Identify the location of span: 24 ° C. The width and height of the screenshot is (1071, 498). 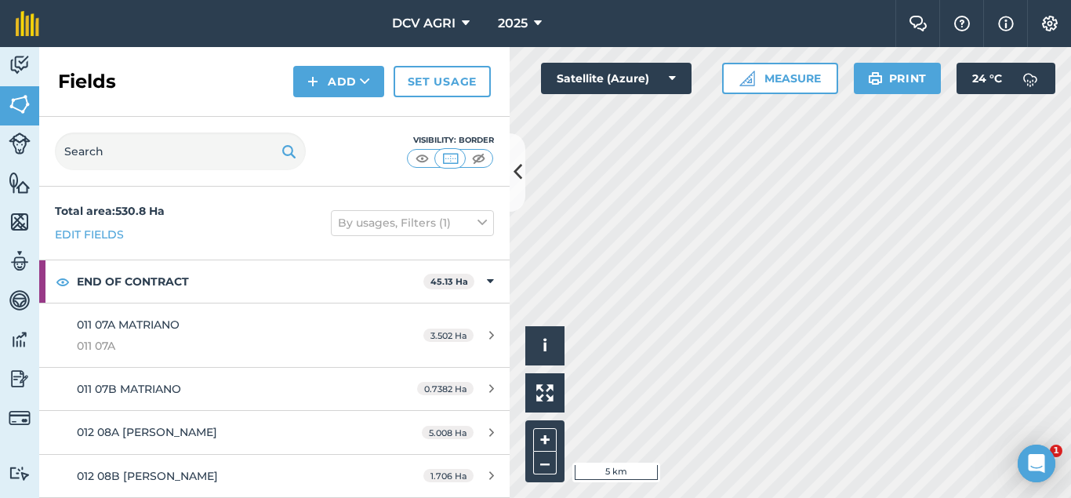
(987, 78).